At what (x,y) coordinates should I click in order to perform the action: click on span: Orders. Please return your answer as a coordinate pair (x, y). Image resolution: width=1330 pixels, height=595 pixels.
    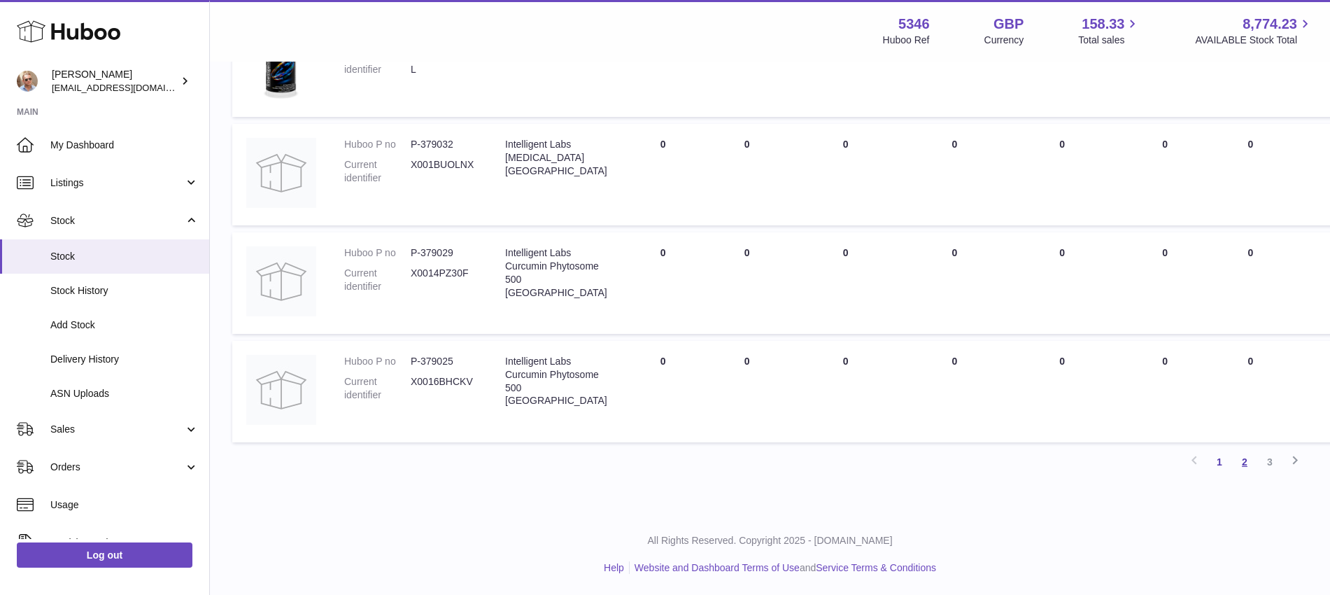
    Looking at the image, I should click on (117, 467).